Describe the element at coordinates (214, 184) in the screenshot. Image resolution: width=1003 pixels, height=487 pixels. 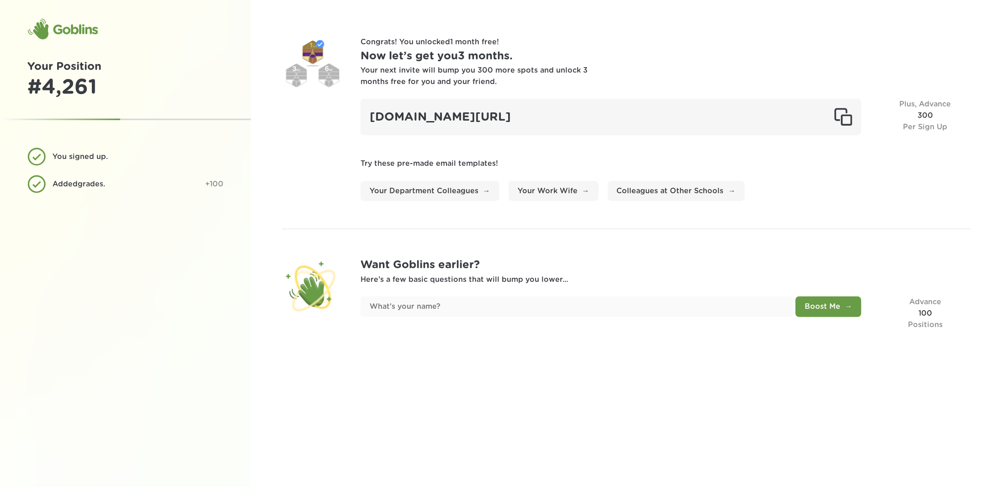
I see `div: +100` at that location.